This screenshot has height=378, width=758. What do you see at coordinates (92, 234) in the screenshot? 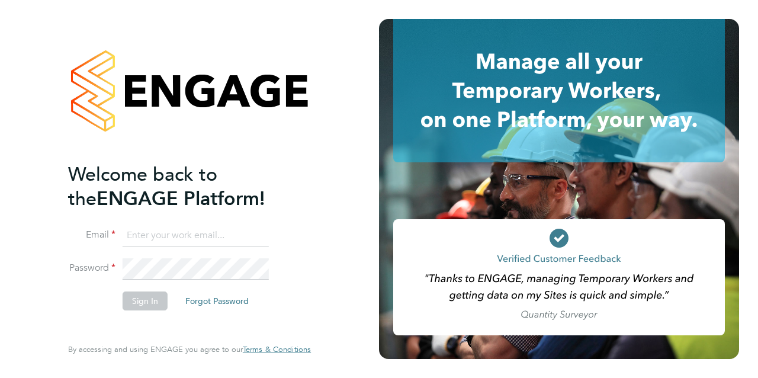
I see `label: Email` at bounding box center [92, 234].